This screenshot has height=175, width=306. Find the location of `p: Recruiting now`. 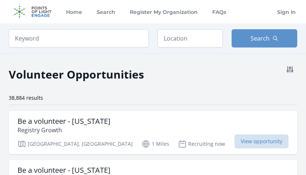

p: Recruiting now is located at coordinates (201, 144).